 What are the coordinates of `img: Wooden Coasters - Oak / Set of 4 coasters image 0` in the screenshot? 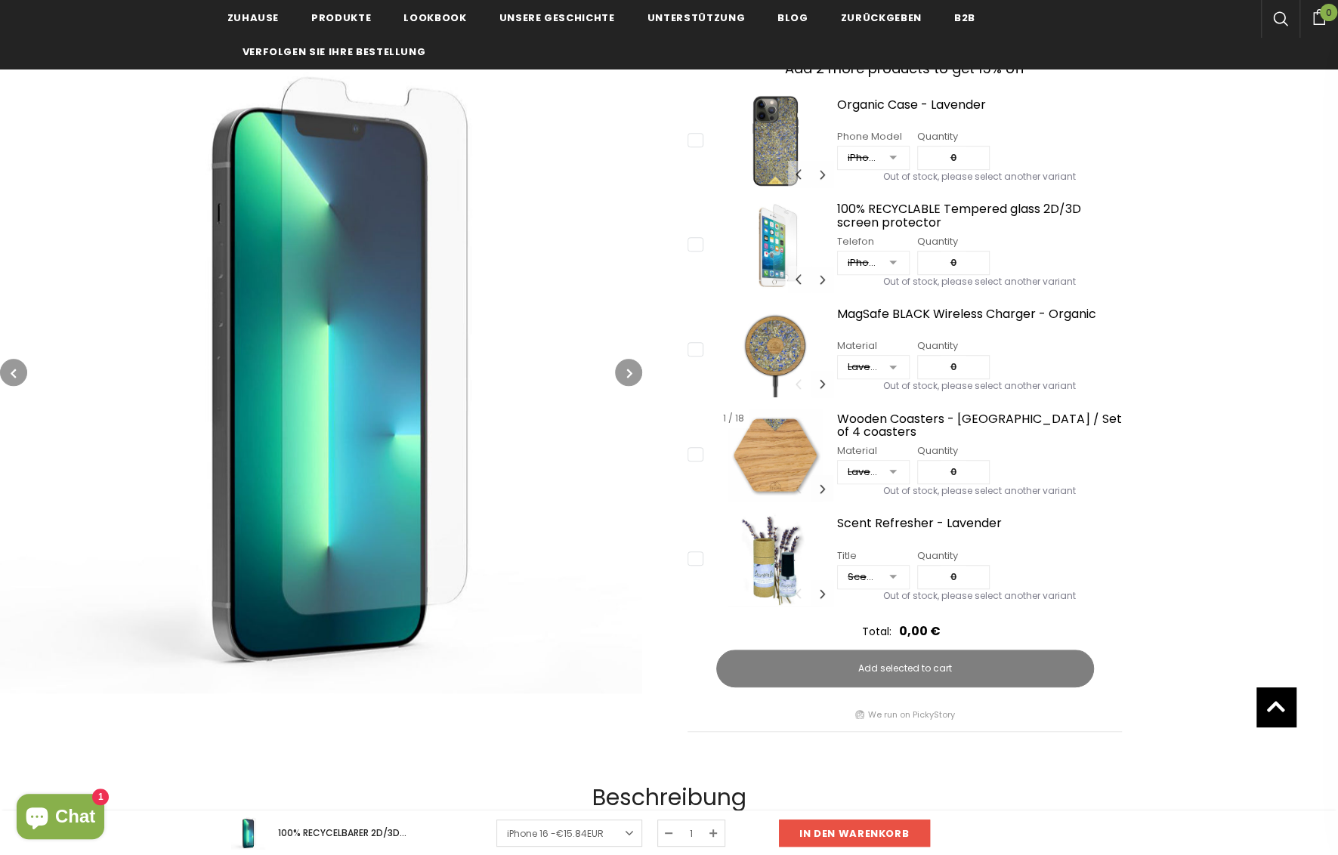 It's located at (775, 456).